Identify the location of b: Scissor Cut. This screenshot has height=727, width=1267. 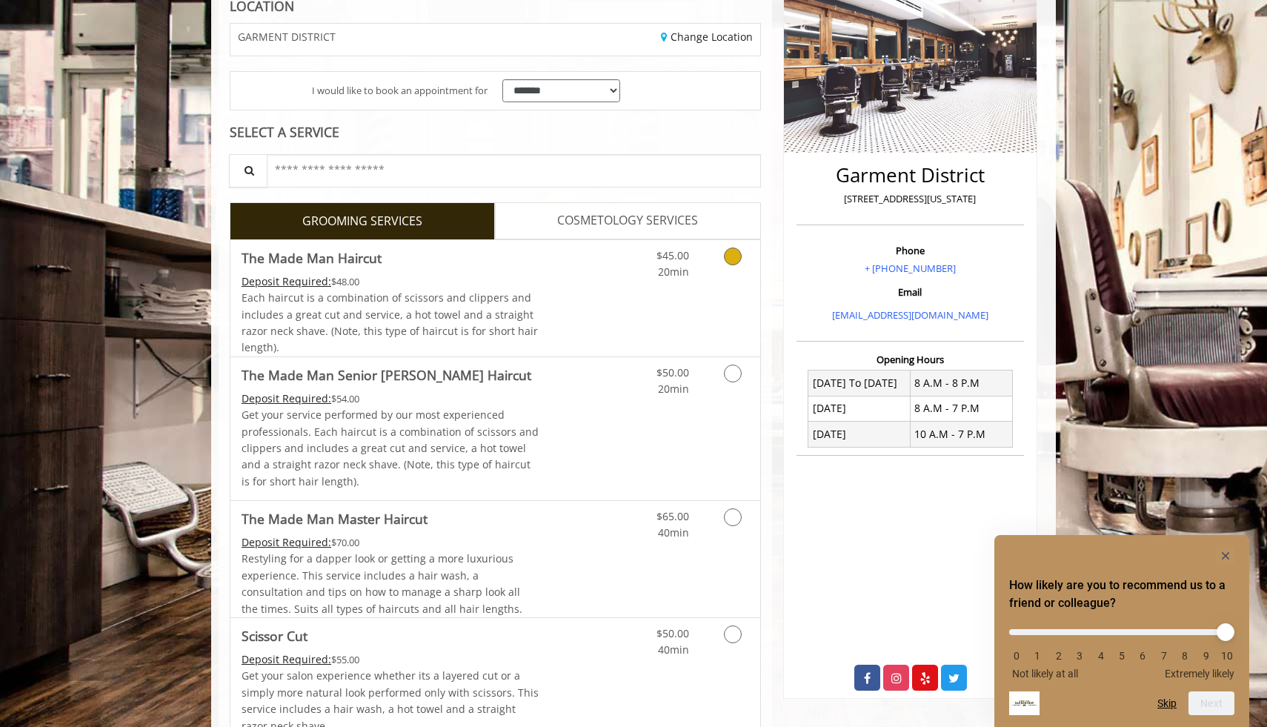
(274, 636).